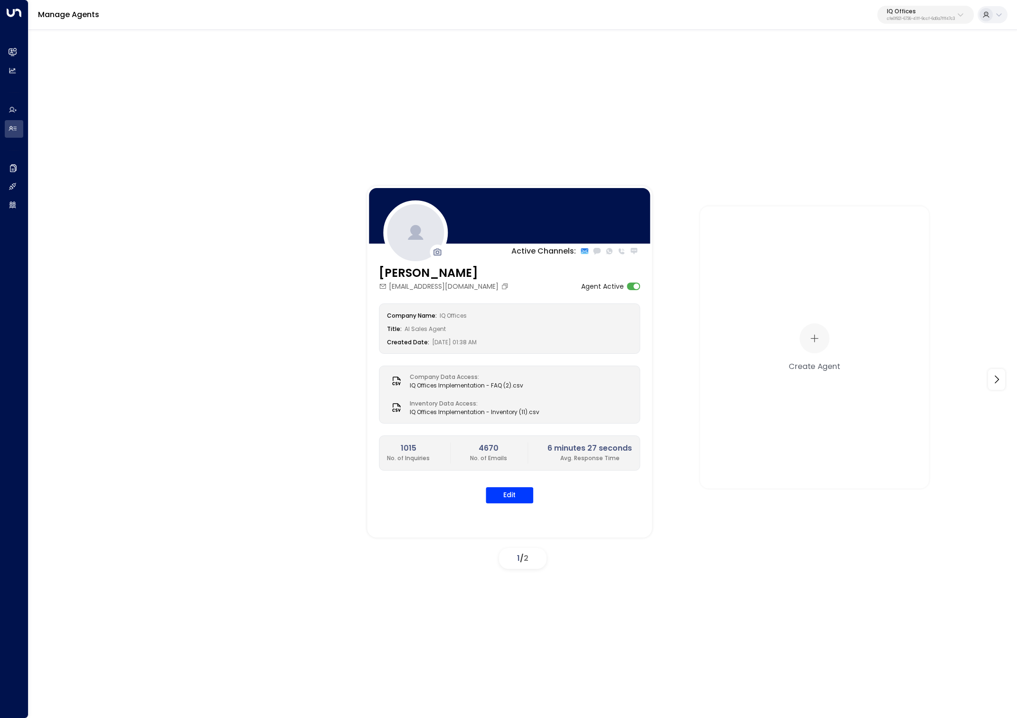 This screenshot has height=718, width=1017. Describe the element at coordinates (926, 15) in the screenshot. I see `button: IQ Officescfe0f921-6736-41ff-9ccf-6d0a7fff47c3` at that location.